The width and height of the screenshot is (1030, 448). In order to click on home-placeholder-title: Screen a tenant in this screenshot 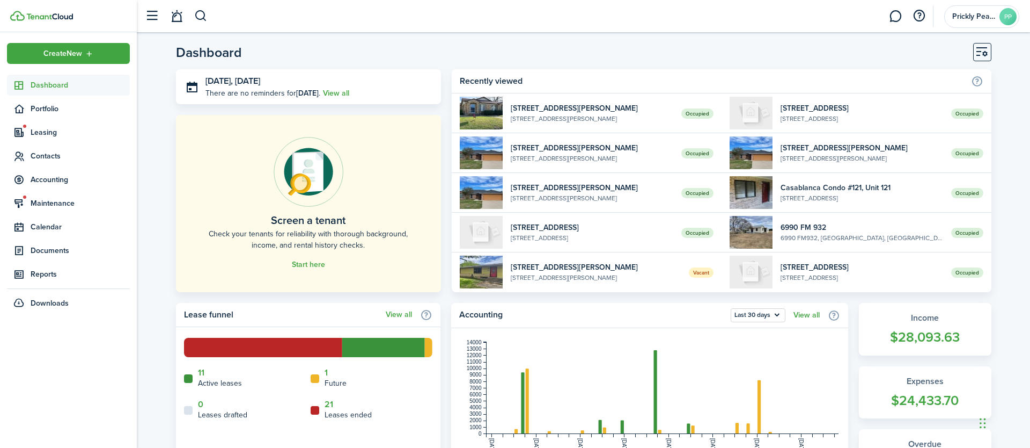, I will do `click(308, 220)`.